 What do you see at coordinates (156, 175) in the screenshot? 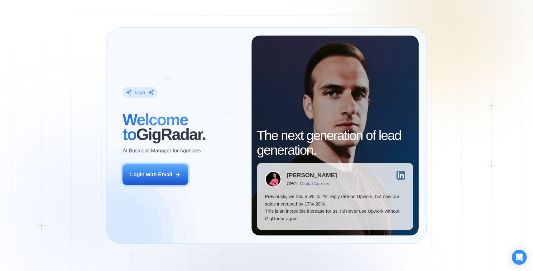
I see `button: Login with Email` at bounding box center [156, 175].